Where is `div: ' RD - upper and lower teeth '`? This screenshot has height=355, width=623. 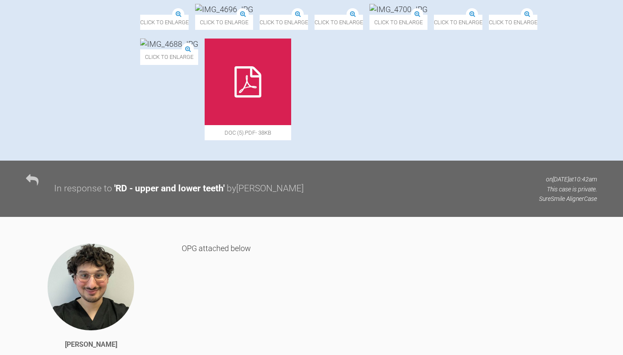
div: ' RD - upper and lower teeth ' is located at coordinates (169, 189).